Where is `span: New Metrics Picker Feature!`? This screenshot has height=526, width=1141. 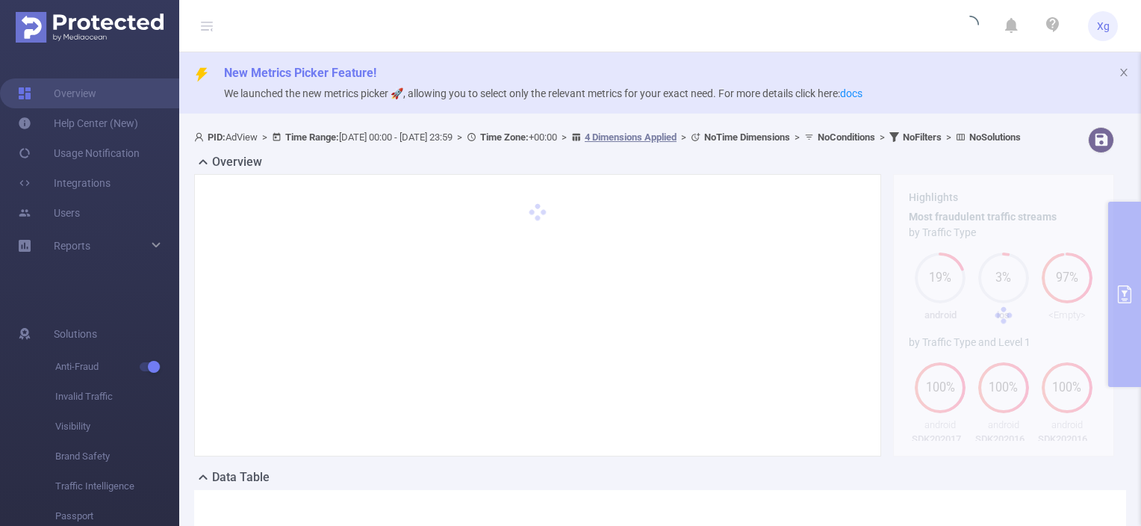
span: New Metrics Picker Feature! is located at coordinates (300, 72).